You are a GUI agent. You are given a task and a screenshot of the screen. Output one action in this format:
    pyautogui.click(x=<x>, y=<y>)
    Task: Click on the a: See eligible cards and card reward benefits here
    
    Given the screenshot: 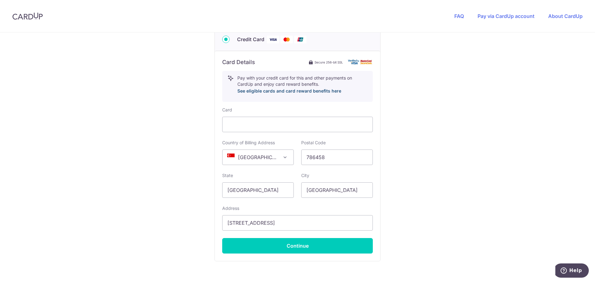 What is the action you would take?
    pyautogui.click(x=289, y=91)
    